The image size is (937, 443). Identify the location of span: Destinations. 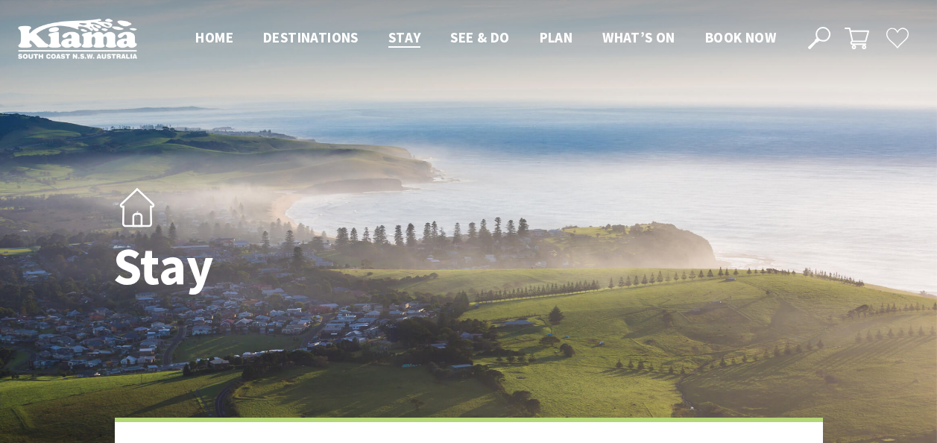
(311, 37).